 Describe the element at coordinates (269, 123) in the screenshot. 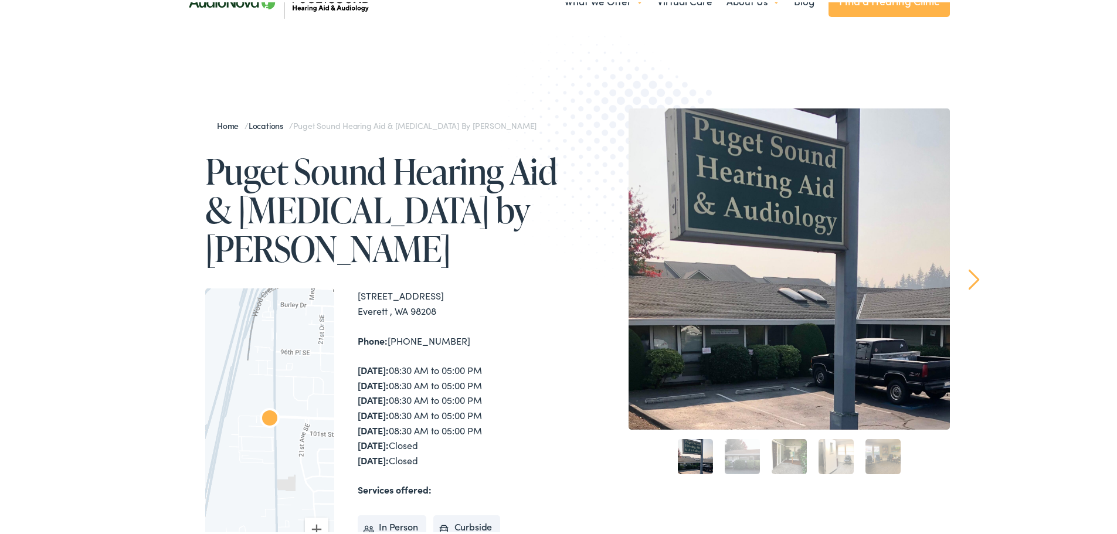

I see `a: Locations` at that location.